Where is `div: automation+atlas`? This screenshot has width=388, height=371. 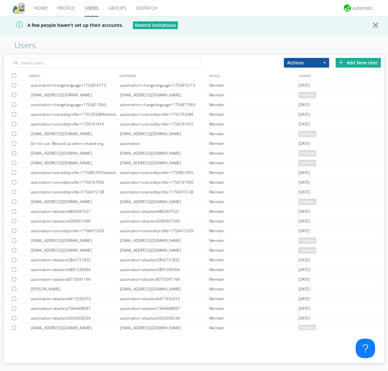
div: automation+atlas is located at coordinates (364, 8).